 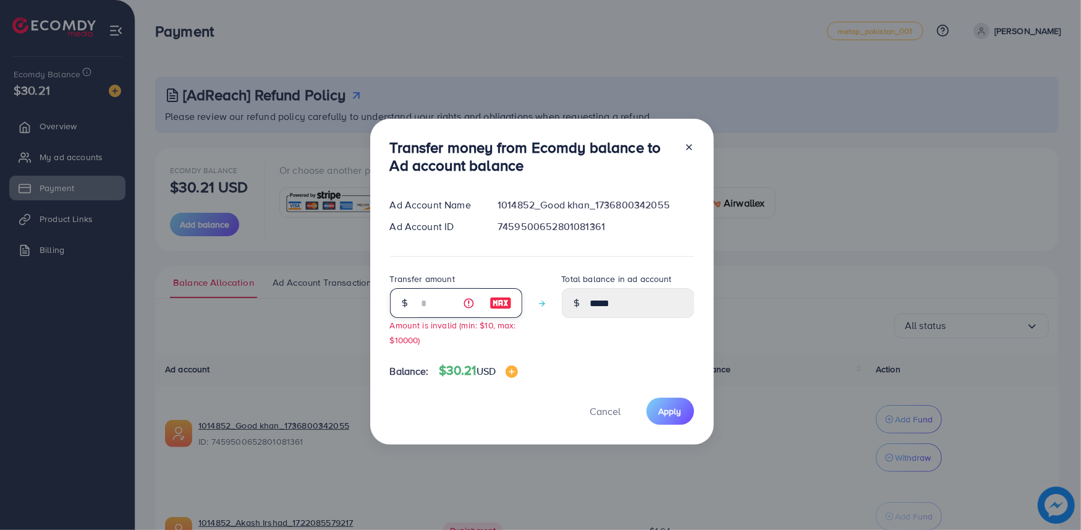 I want to click on label: Total balance in ad account, so click(x=617, y=279).